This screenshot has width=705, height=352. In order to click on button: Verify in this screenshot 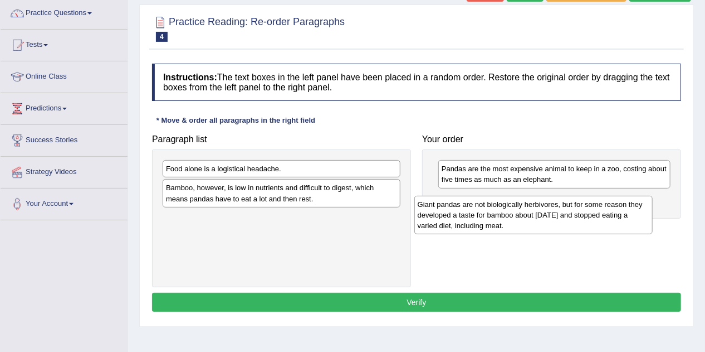, I will do `click(417, 302)`.